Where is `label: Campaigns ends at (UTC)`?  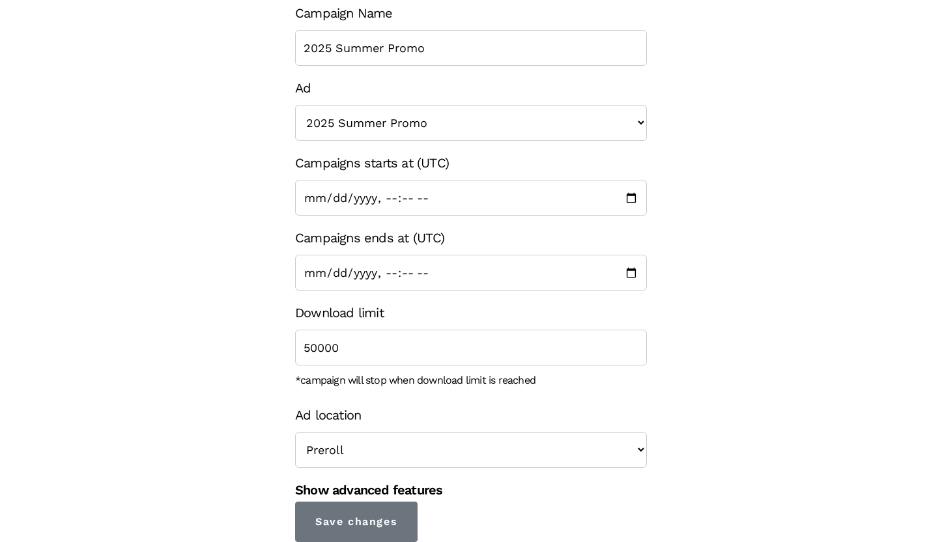 label: Campaigns ends at (UTC) is located at coordinates (370, 238).